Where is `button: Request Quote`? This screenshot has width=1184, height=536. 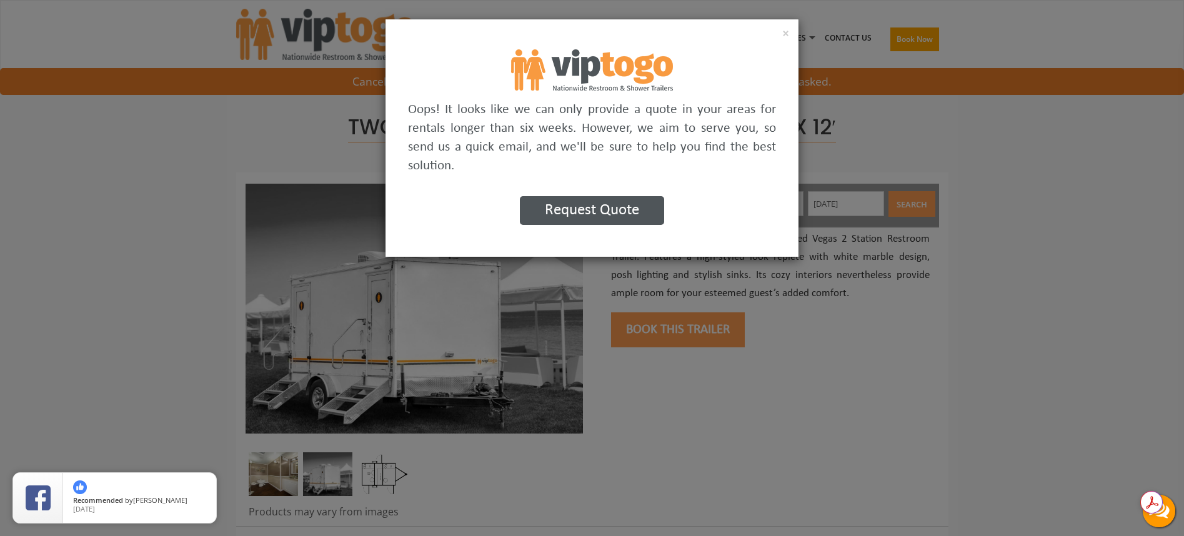 button: Request Quote is located at coordinates (592, 211).